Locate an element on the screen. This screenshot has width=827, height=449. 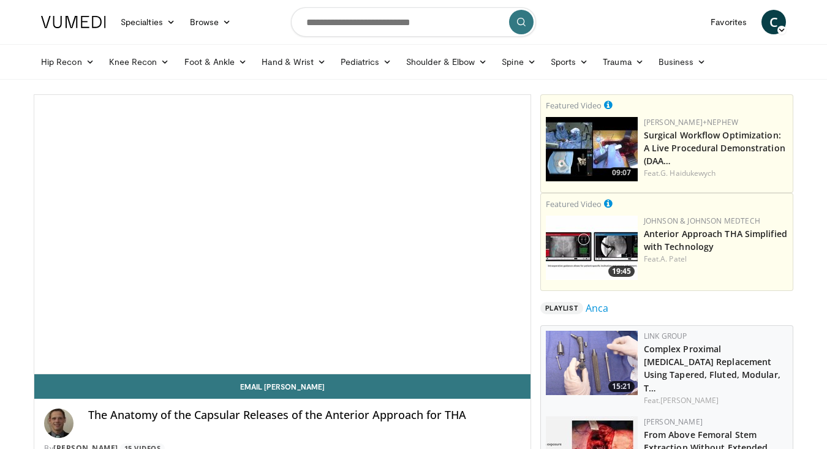
img: bcfc90b5-8c69-4b20-afee-af4c0acaf118.150x105_q85_crop-smart_upscale.jpg is located at coordinates (592, 149).